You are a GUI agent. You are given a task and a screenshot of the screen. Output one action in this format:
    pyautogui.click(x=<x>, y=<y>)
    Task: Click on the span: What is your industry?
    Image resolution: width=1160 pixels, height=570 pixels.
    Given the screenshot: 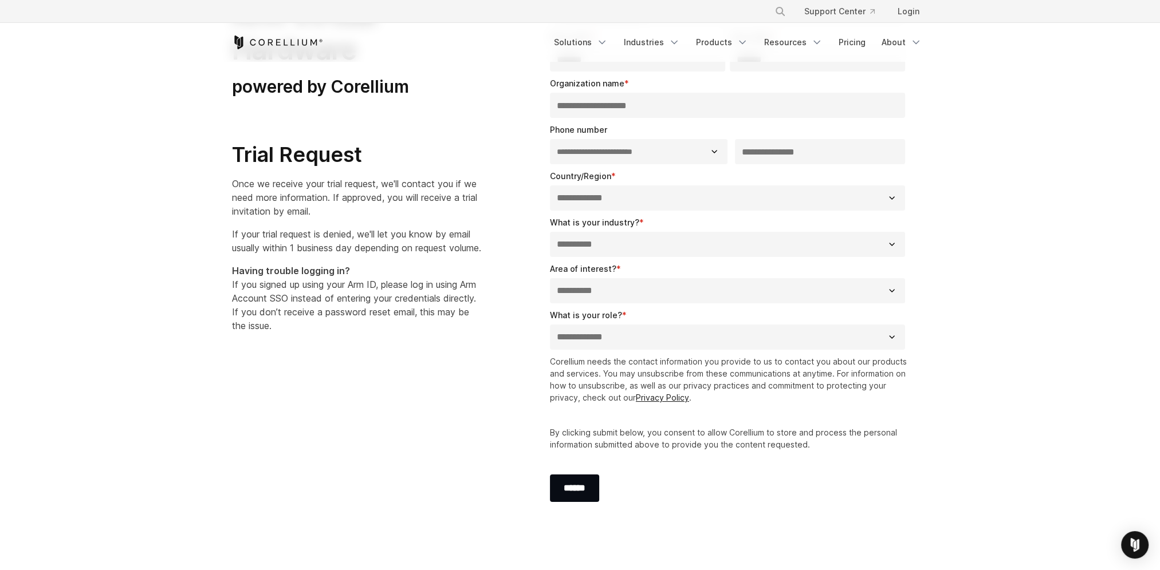 What is the action you would take?
    pyautogui.click(x=594, y=222)
    